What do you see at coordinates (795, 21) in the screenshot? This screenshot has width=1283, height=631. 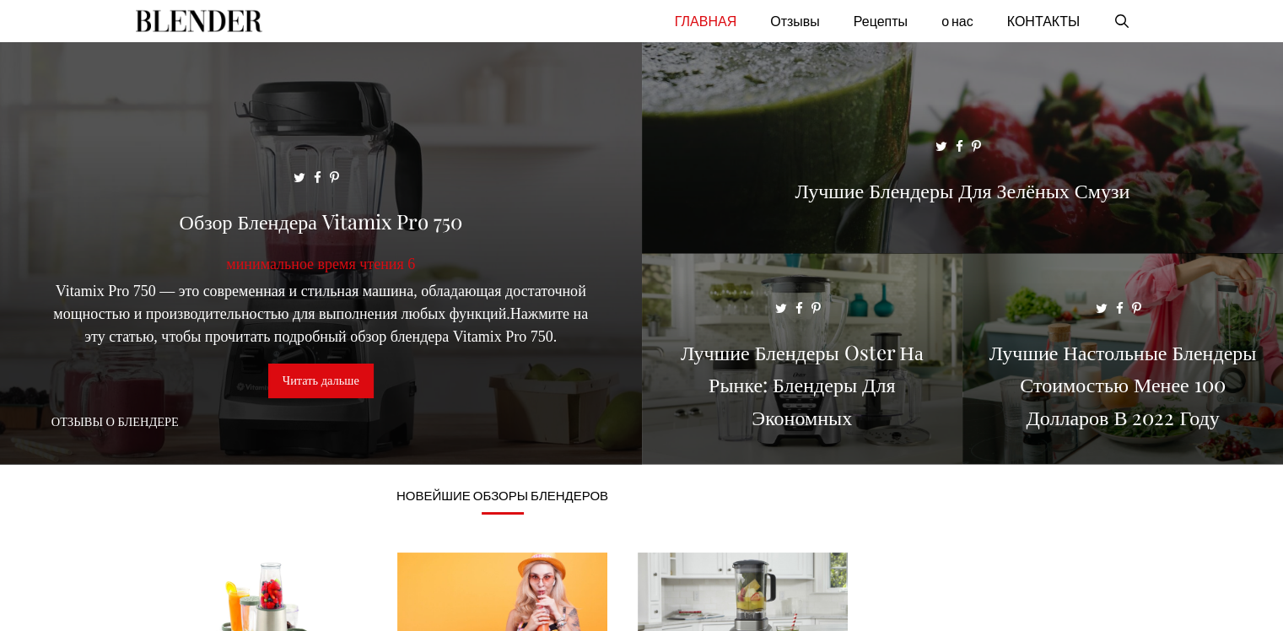 I see `ya-tr-span: Отзывы` at bounding box center [795, 21].